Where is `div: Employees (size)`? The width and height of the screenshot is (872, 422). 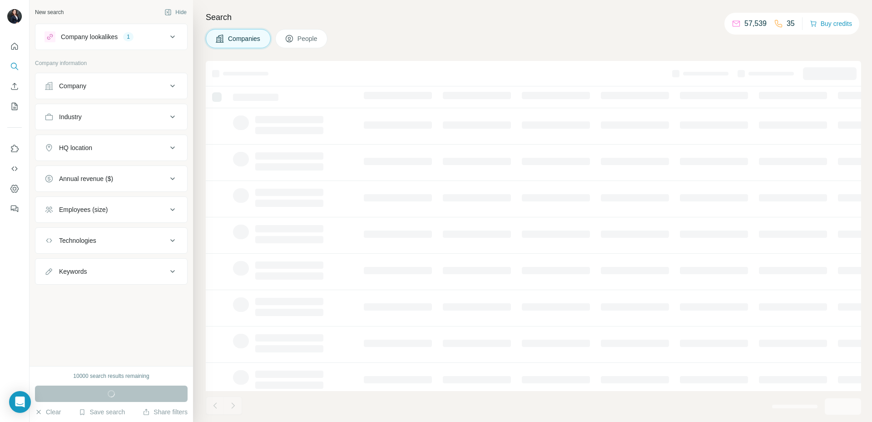 div: Employees (size) is located at coordinates (83, 209).